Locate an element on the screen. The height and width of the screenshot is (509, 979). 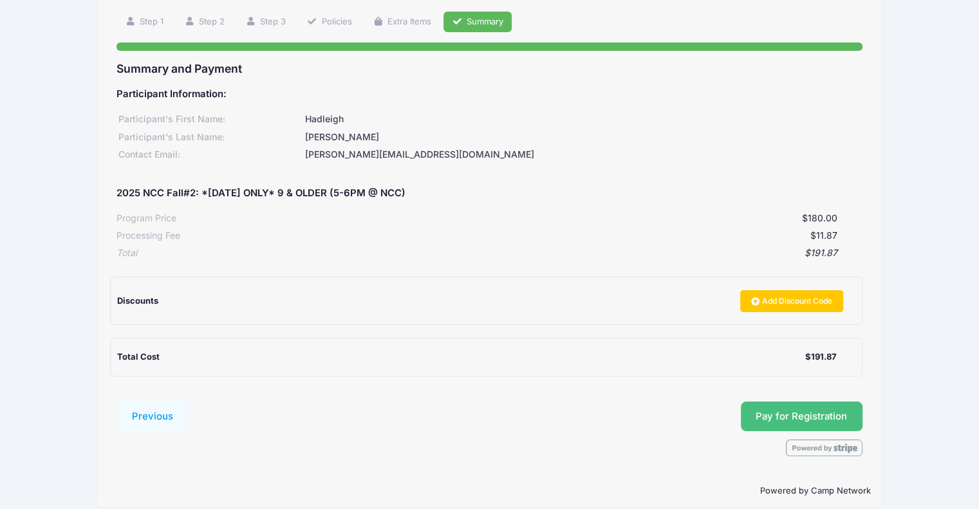
button: Pay for Registration is located at coordinates (802, 417).